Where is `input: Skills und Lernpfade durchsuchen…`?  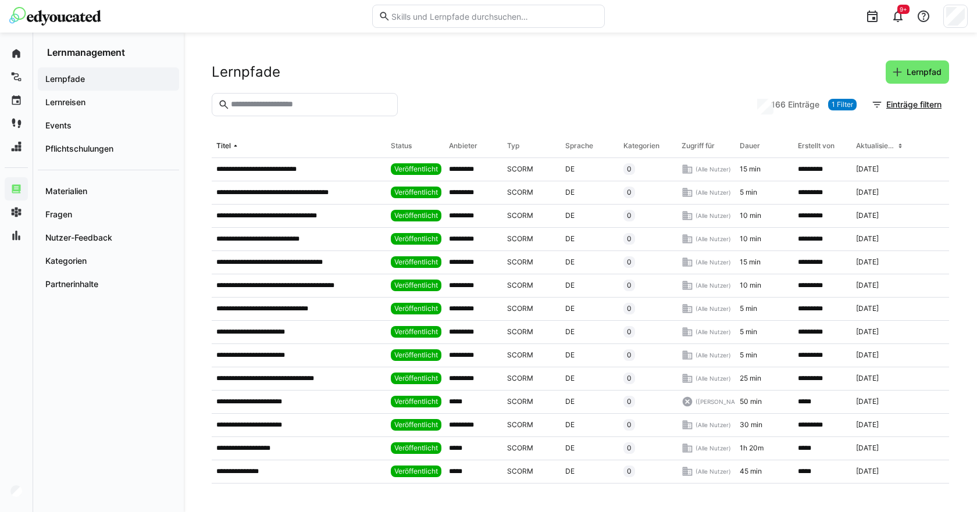
input: Skills und Lernpfade durchsuchen… is located at coordinates (494, 16).